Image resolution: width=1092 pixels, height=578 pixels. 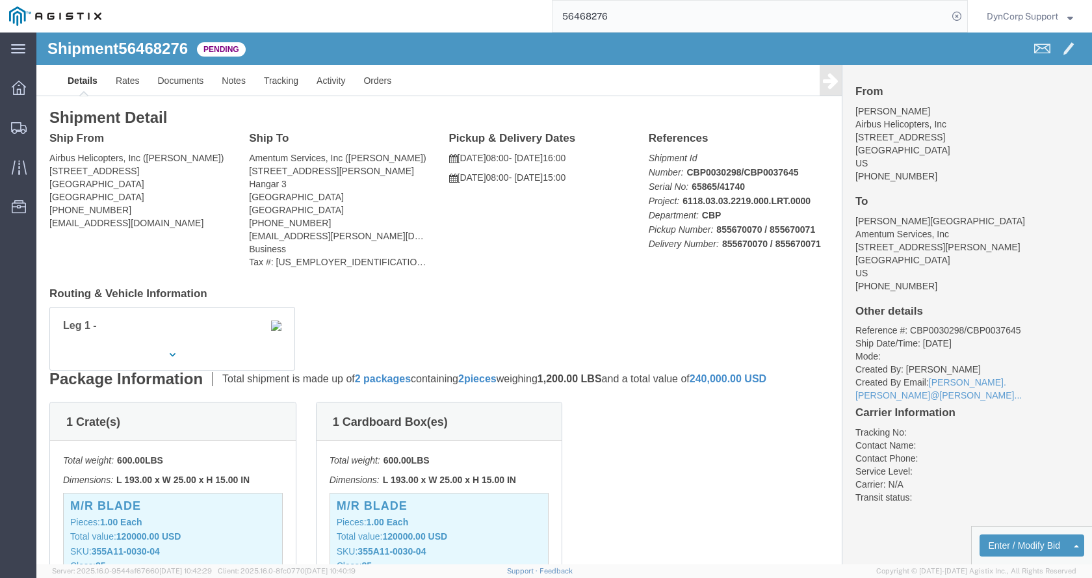 I want to click on a: Support, so click(x=523, y=571).